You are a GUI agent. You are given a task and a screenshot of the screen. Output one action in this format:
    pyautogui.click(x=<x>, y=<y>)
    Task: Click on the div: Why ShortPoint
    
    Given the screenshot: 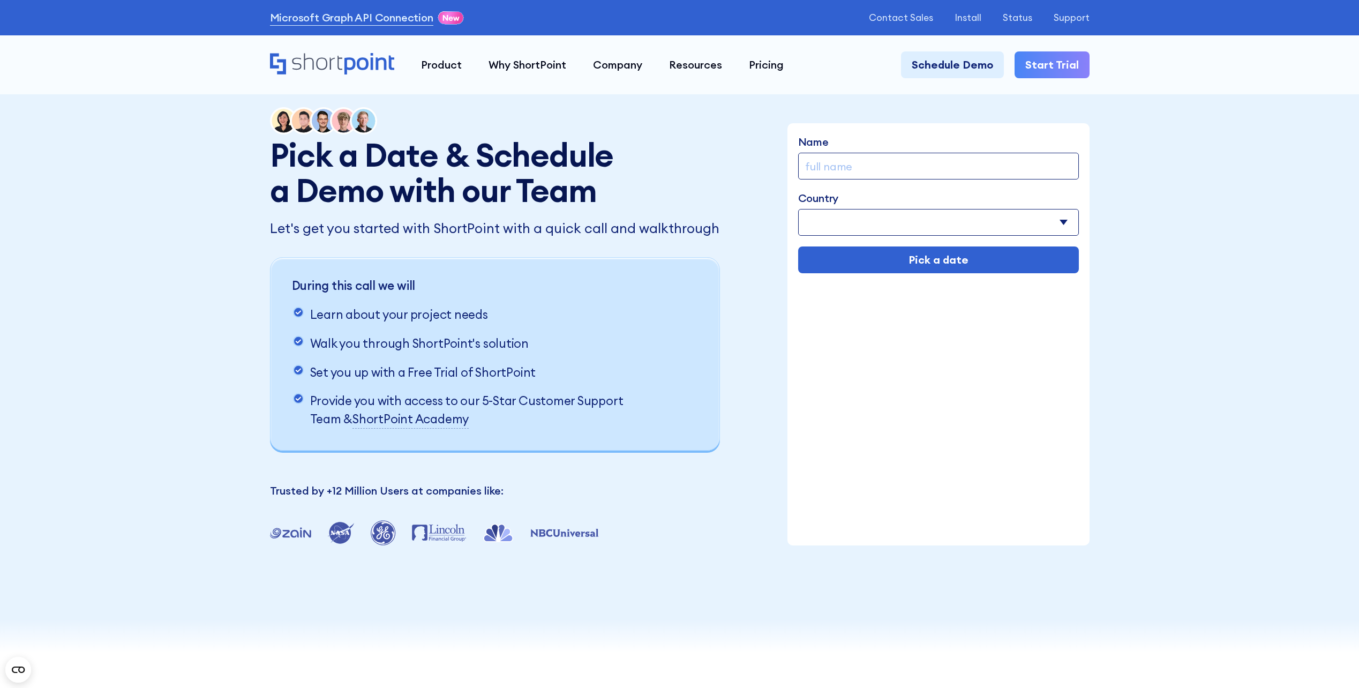 What is the action you would take?
    pyautogui.click(x=527, y=65)
    